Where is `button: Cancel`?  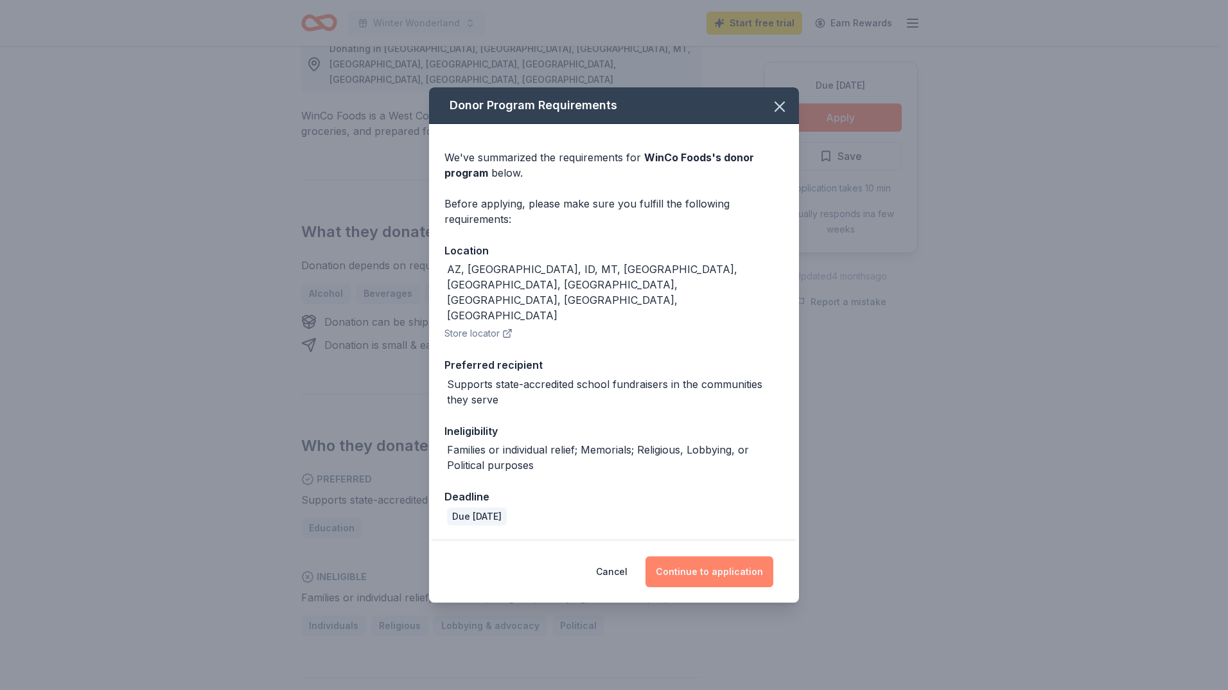 button: Cancel is located at coordinates (611, 571).